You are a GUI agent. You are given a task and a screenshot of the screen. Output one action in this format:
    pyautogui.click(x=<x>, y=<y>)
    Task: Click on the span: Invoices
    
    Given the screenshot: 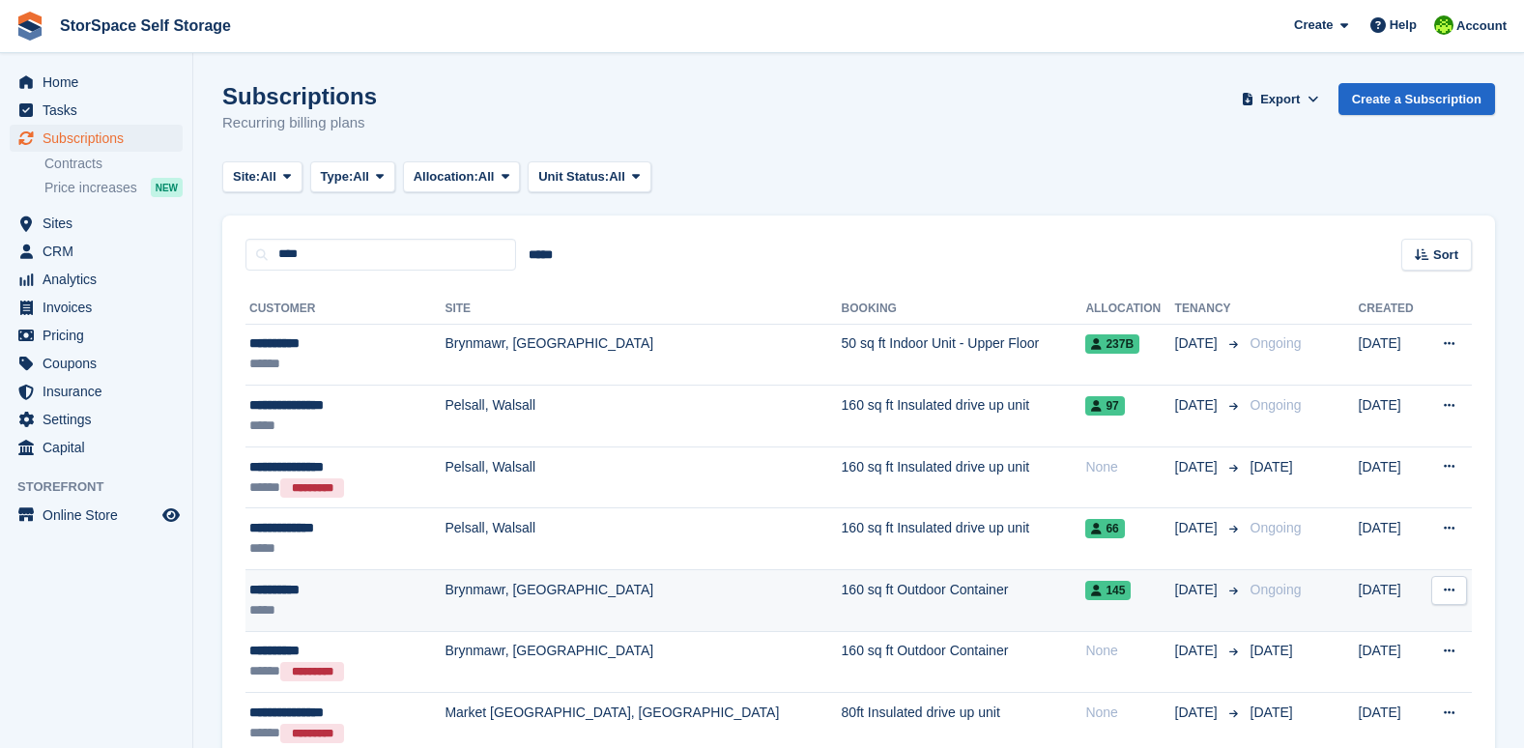 What is the action you would take?
    pyautogui.click(x=101, y=307)
    